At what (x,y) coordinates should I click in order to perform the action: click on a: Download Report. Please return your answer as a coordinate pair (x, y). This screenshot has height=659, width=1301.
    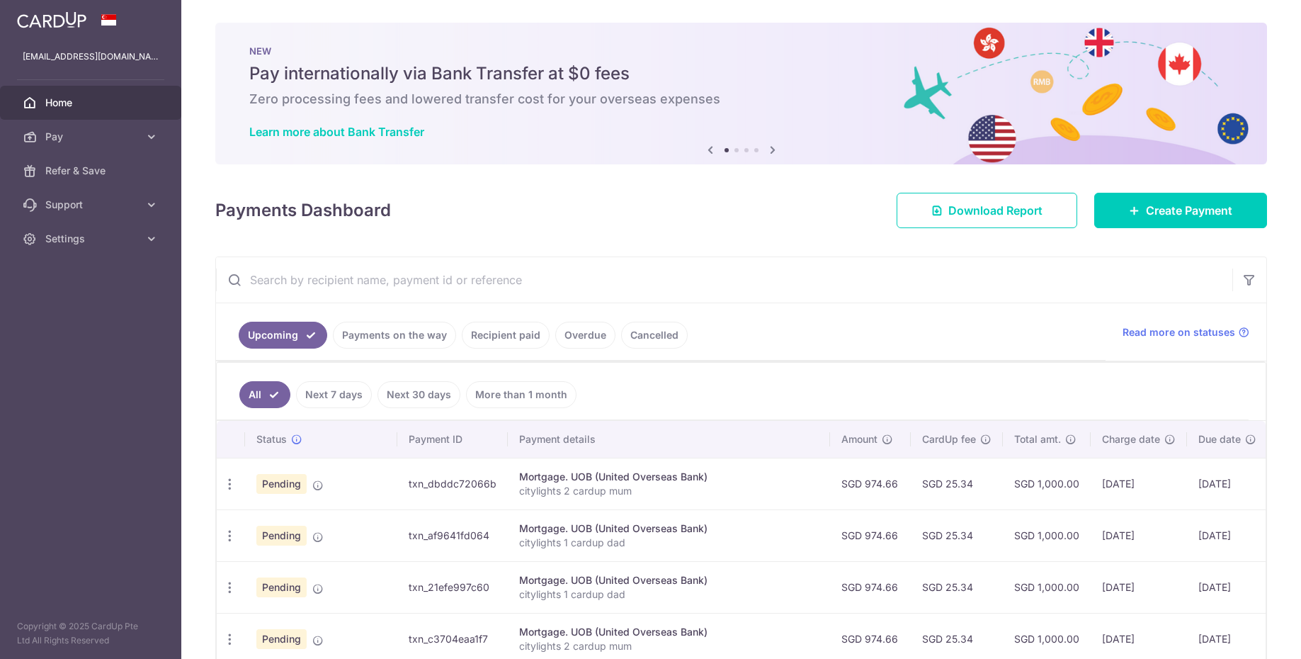
    Looking at the image, I should click on (986, 210).